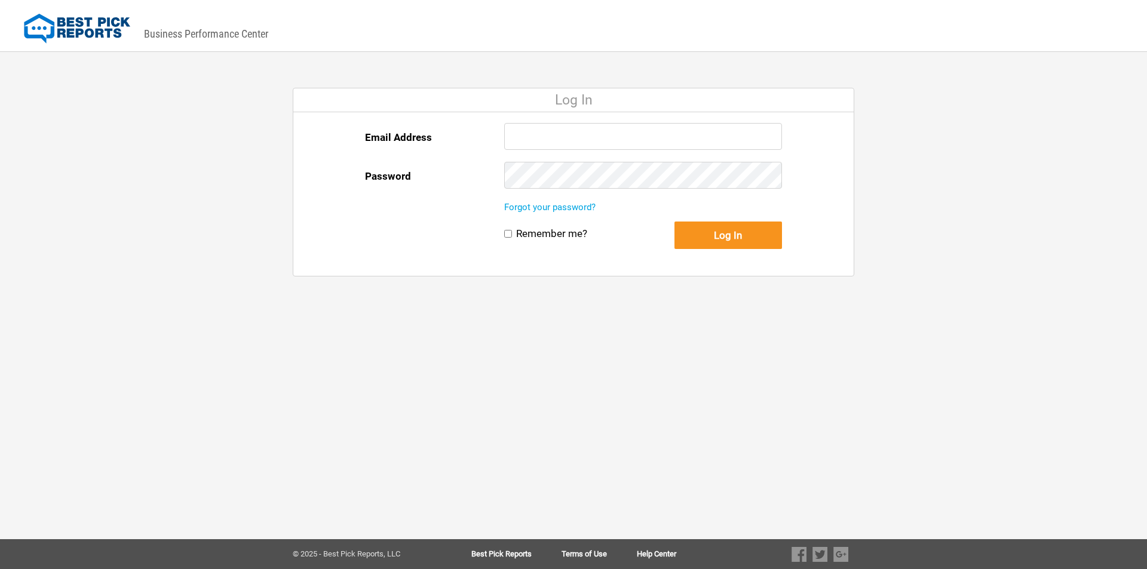 This screenshot has width=1147, height=569. What do you see at coordinates (656, 554) in the screenshot?
I see `a: Help Center` at bounding box center [656, 554].